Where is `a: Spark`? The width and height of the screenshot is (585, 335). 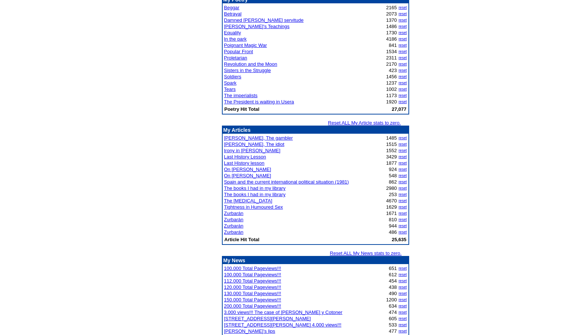
a: Spark is located at coordinates (231, 83).